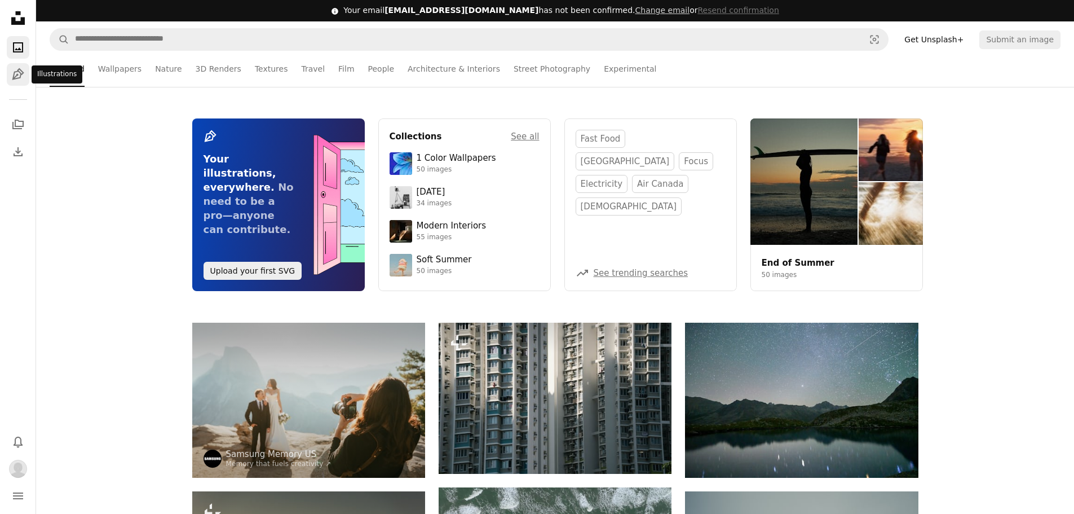 The height and width of the screenshot is (514, 1074). I want to click on a: Bride and groom posing for photographer on mountain overlook., so click(308, 400).